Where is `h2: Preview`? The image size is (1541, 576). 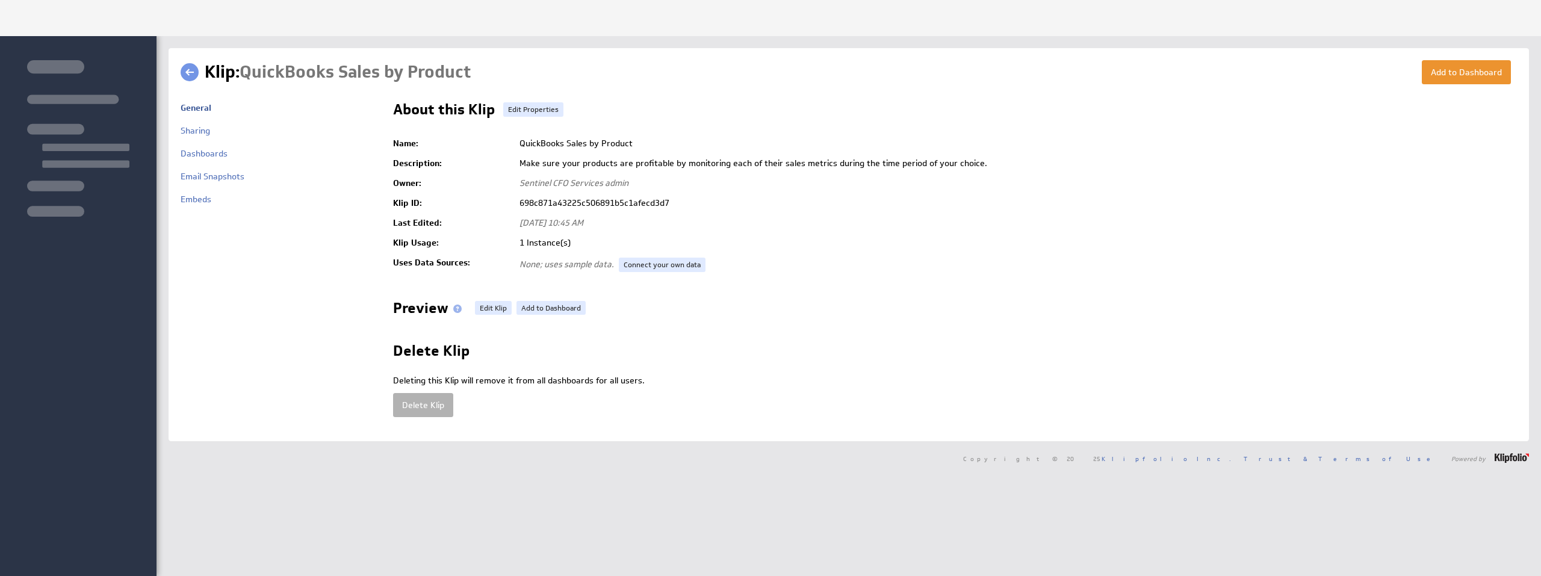
h2: Preview is located at coordinates (430, 311).